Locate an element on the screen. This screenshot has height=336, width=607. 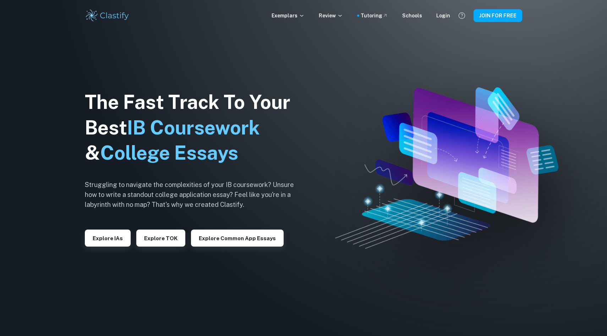
a: Explore Common App essays is located at coordinates (237, 238).